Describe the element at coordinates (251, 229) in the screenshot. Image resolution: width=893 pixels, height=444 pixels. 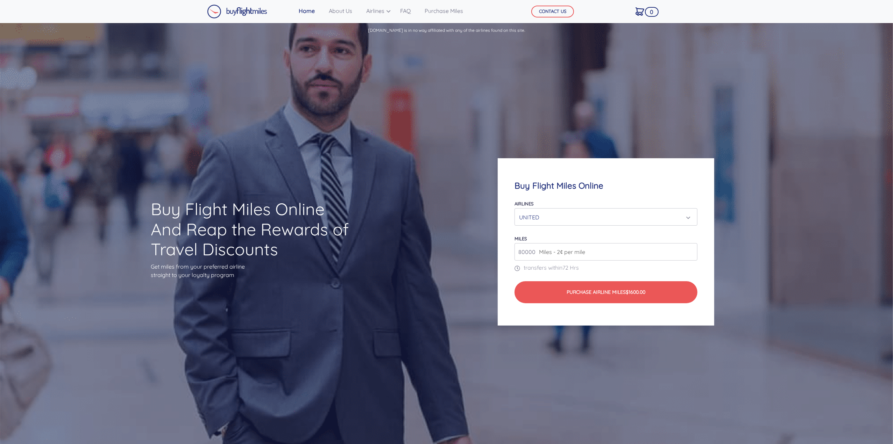
I see `h1: Buy Flight Miles Online And Reap the Rewards of Travel Discounts` at that location.